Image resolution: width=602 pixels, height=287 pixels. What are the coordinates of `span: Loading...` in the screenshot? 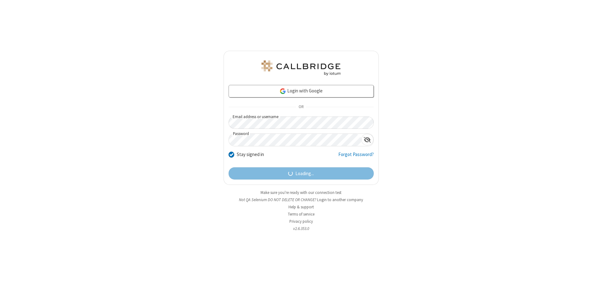 It's located at (304, 174).